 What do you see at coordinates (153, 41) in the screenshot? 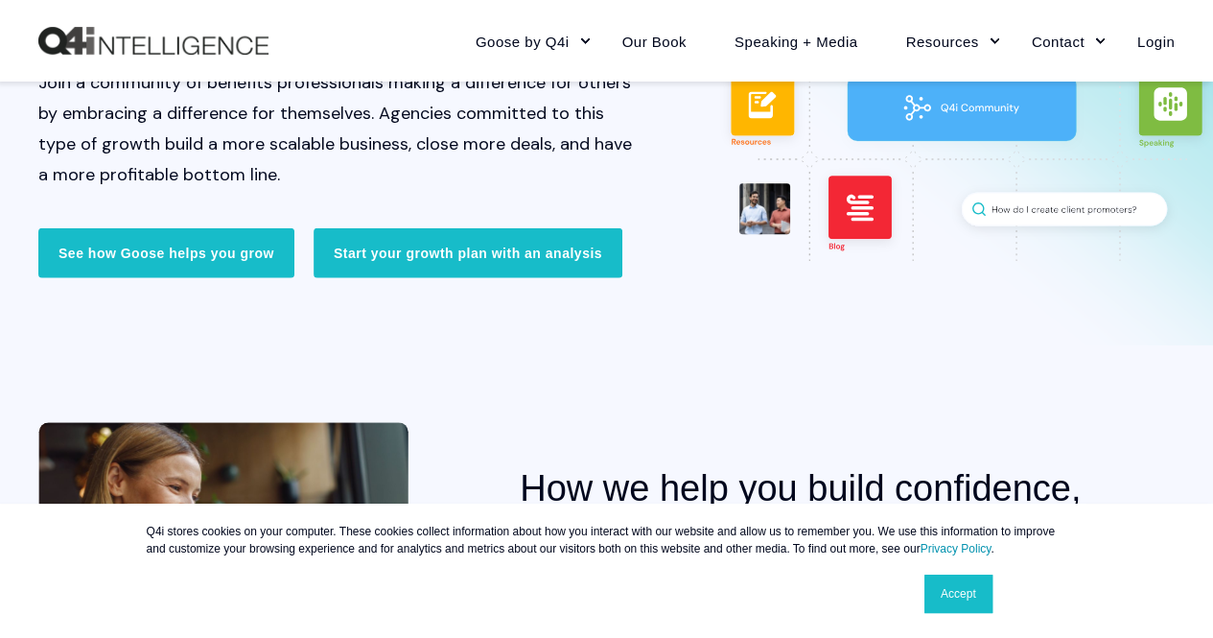
I see `a: Back to Home` at bounding box center [153, 41].